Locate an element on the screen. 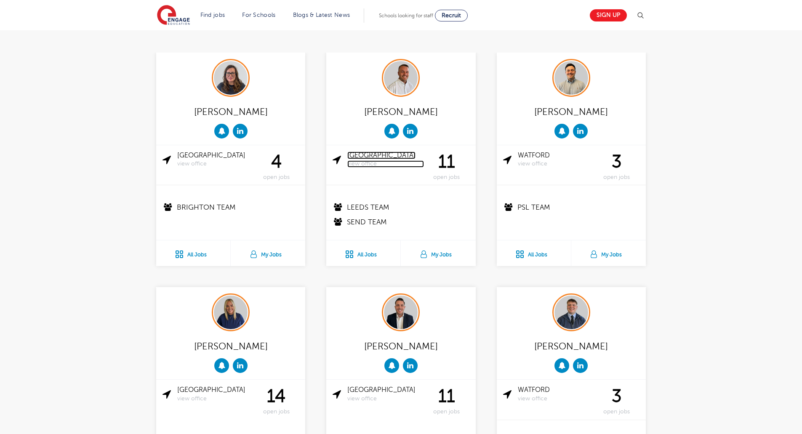 This screenshot has width=802, height=434. a: Blogs & Latest News is located at coordinates (322, 15).